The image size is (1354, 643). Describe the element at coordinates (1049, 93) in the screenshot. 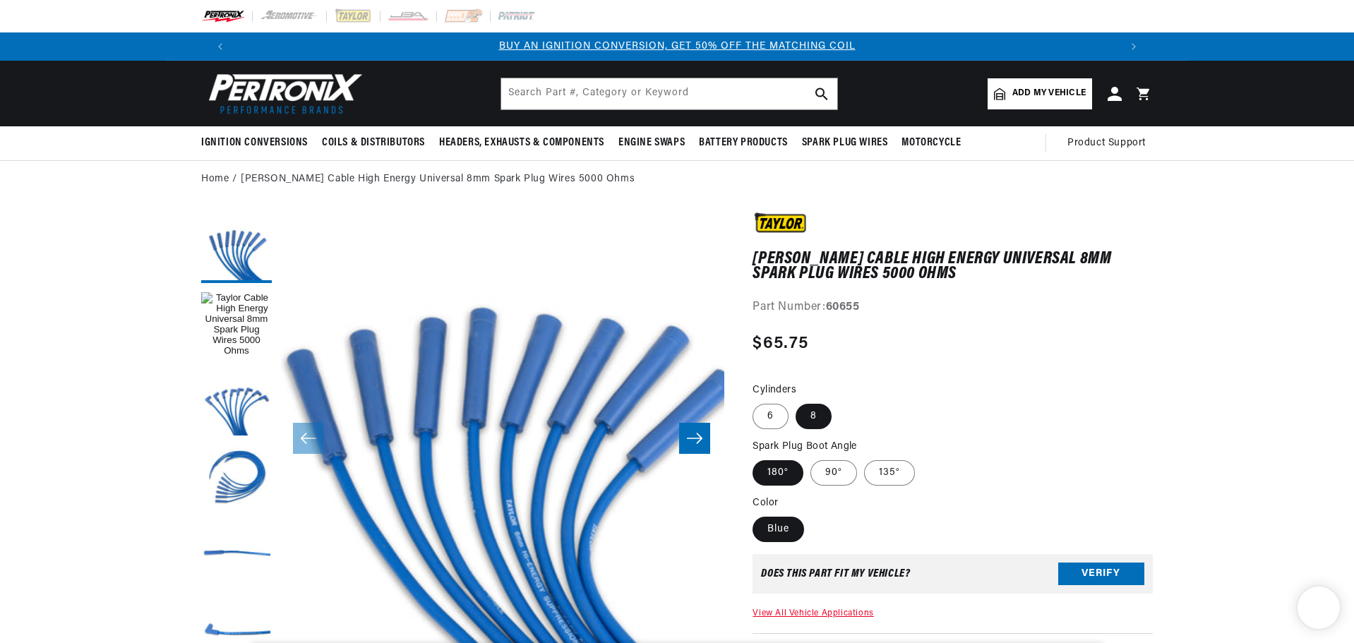

I see `span: Add my vehicle` at that location.